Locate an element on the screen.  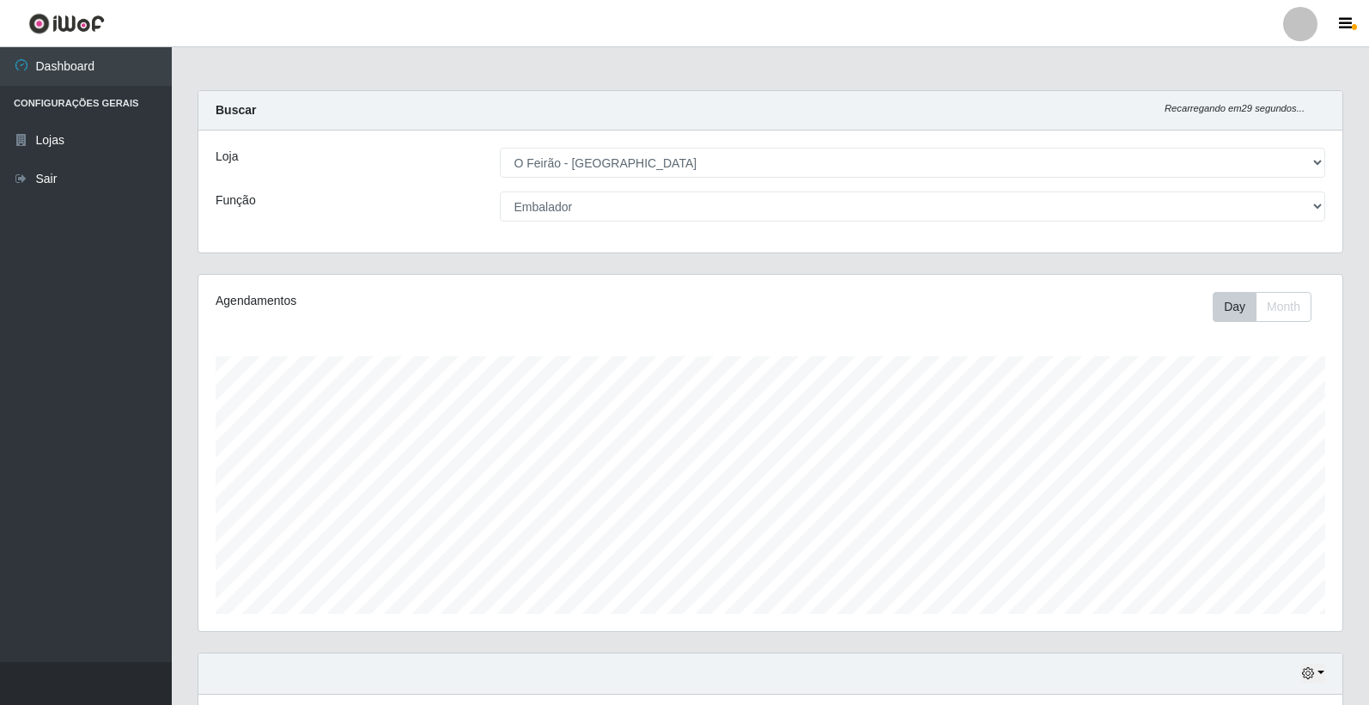
div: Agendamentos is located at coordinates (439, 301).